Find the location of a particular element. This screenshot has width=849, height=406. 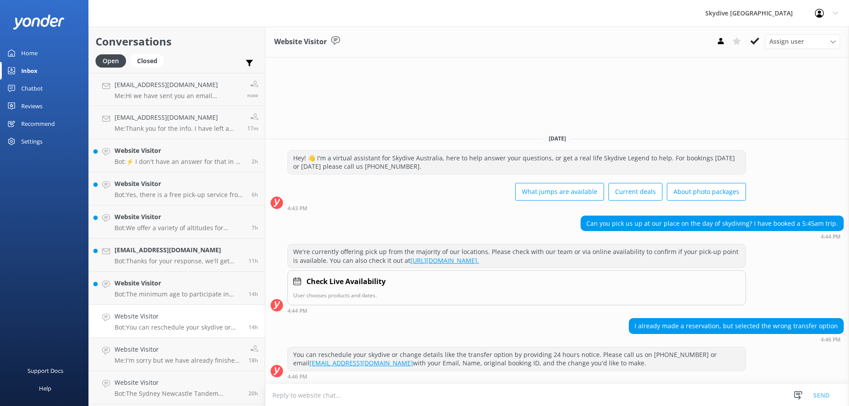

div: Assign User is located at coordinates (802, 42).